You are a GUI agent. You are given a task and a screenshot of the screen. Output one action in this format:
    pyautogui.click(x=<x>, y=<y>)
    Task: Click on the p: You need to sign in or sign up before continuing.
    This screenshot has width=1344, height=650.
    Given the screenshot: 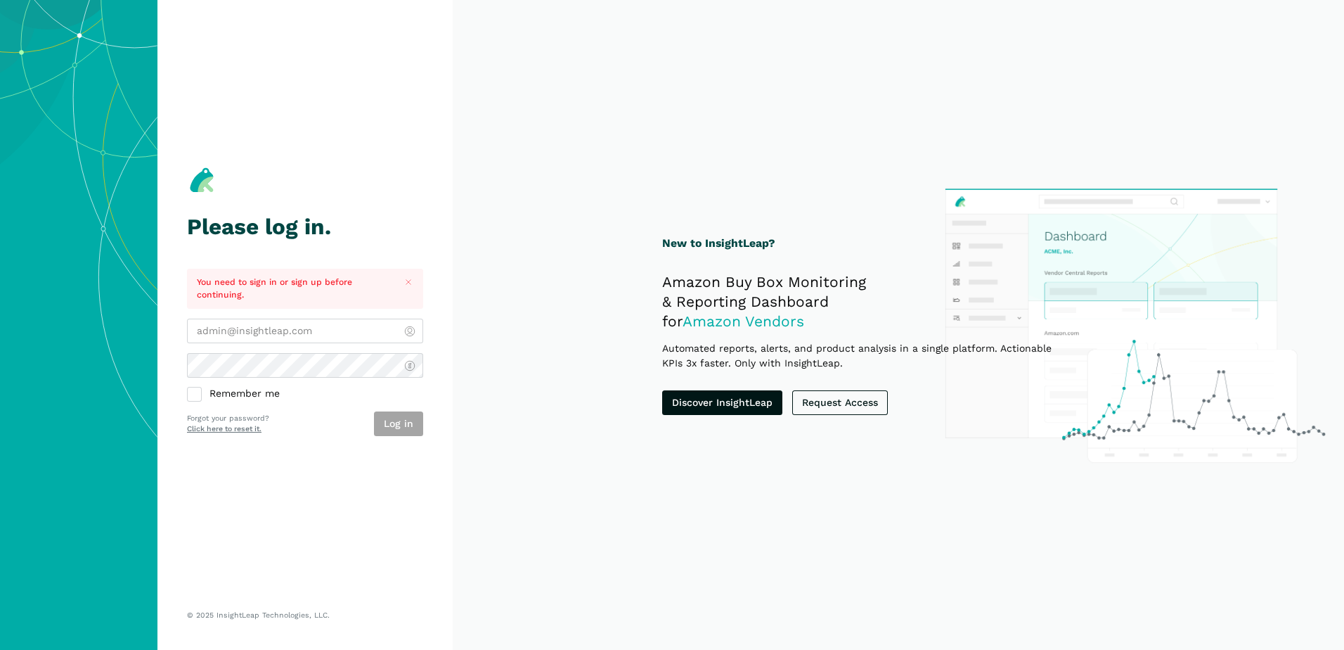 What is the action you would take?
    pyautogui.click(x=293, y=288)
    